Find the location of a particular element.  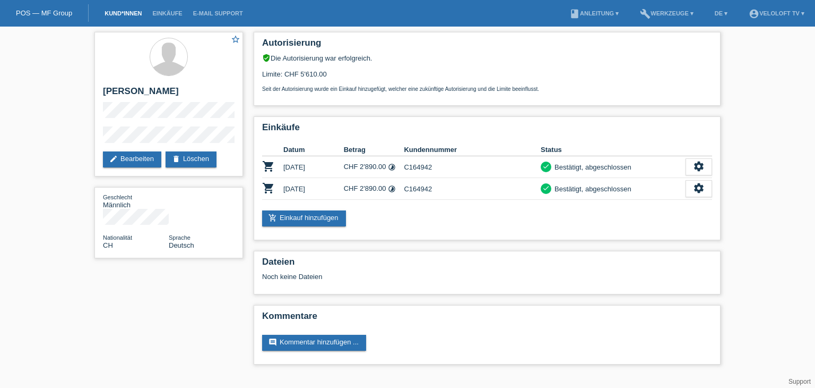

a: star_border is located at coordinates (236, 40).